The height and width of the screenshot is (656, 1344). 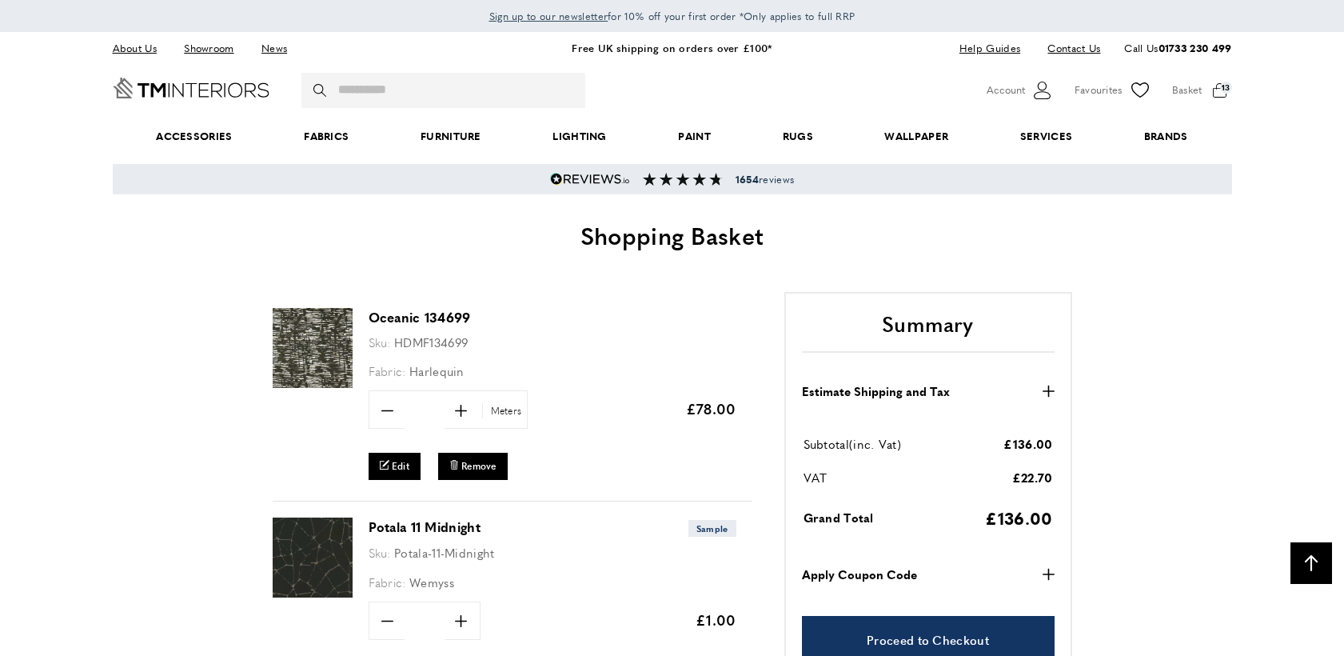 What do you see at coordinates (432, 581) in the screenshot?
I see `span: Wemyss` at bounding box center [432, 581].